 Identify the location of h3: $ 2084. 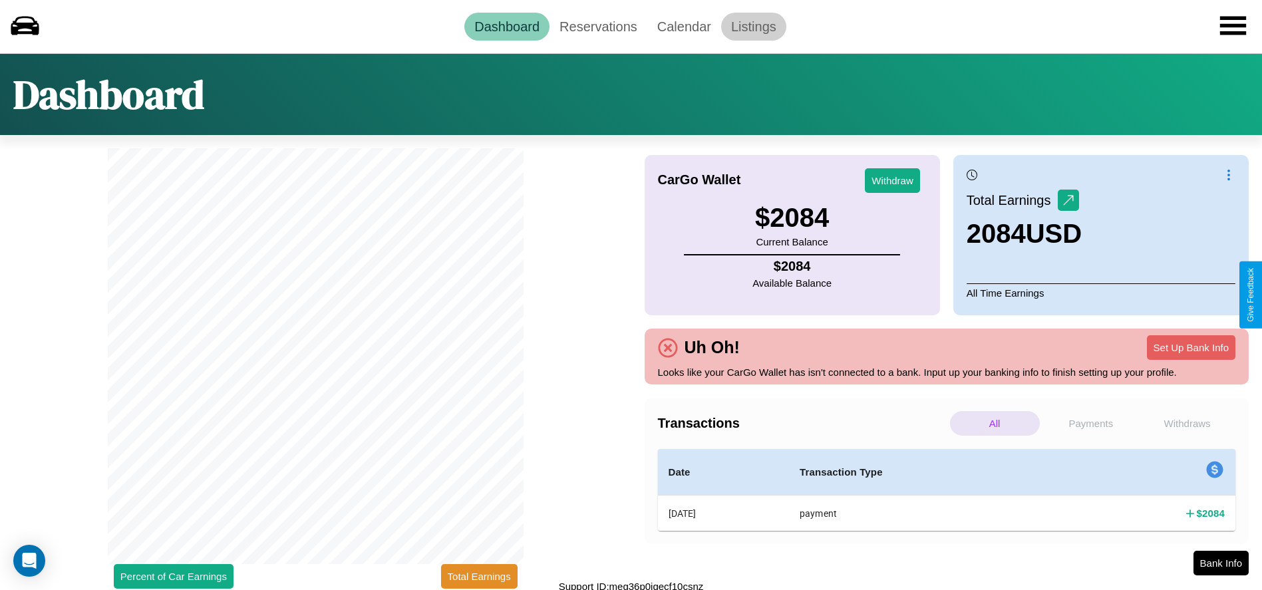
(791, 217).